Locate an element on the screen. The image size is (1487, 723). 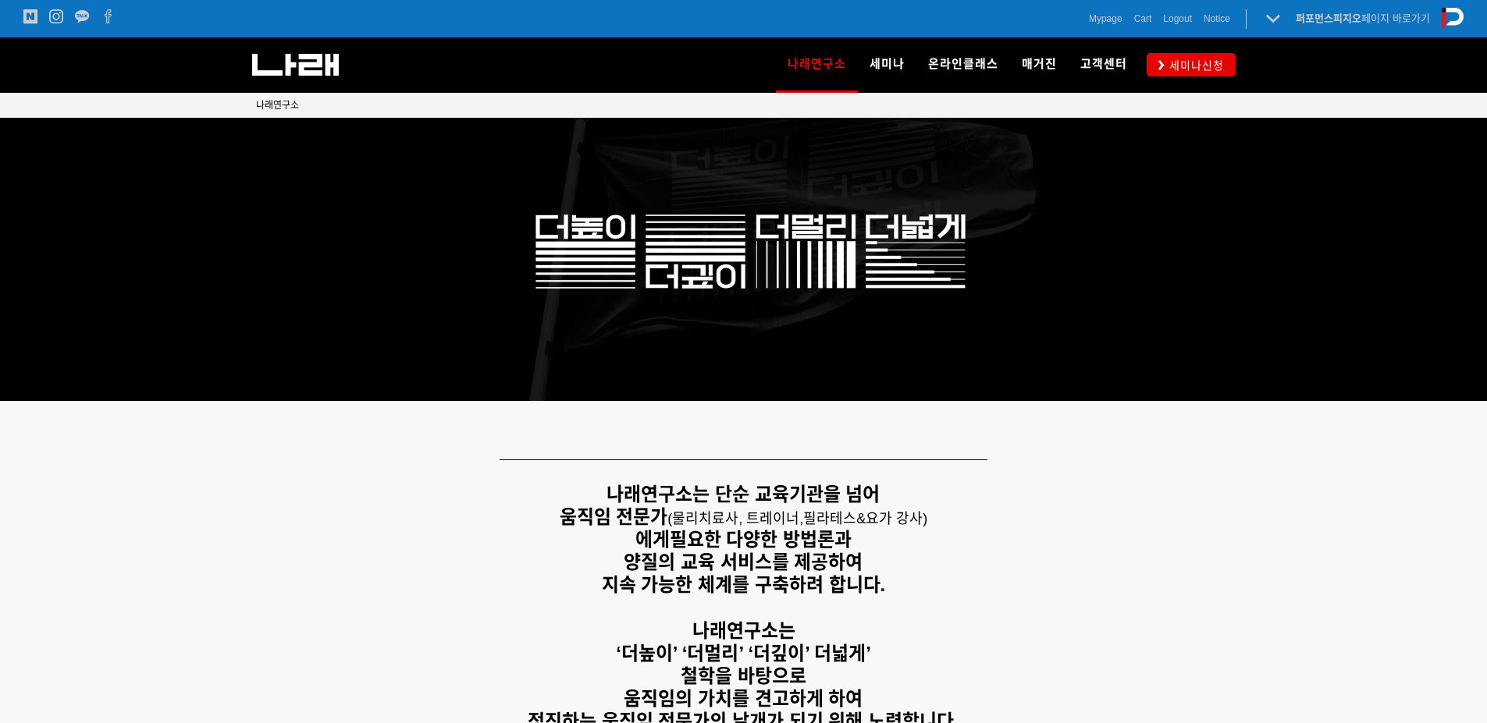
strong: 에게 is located at coordinates (652, 539).